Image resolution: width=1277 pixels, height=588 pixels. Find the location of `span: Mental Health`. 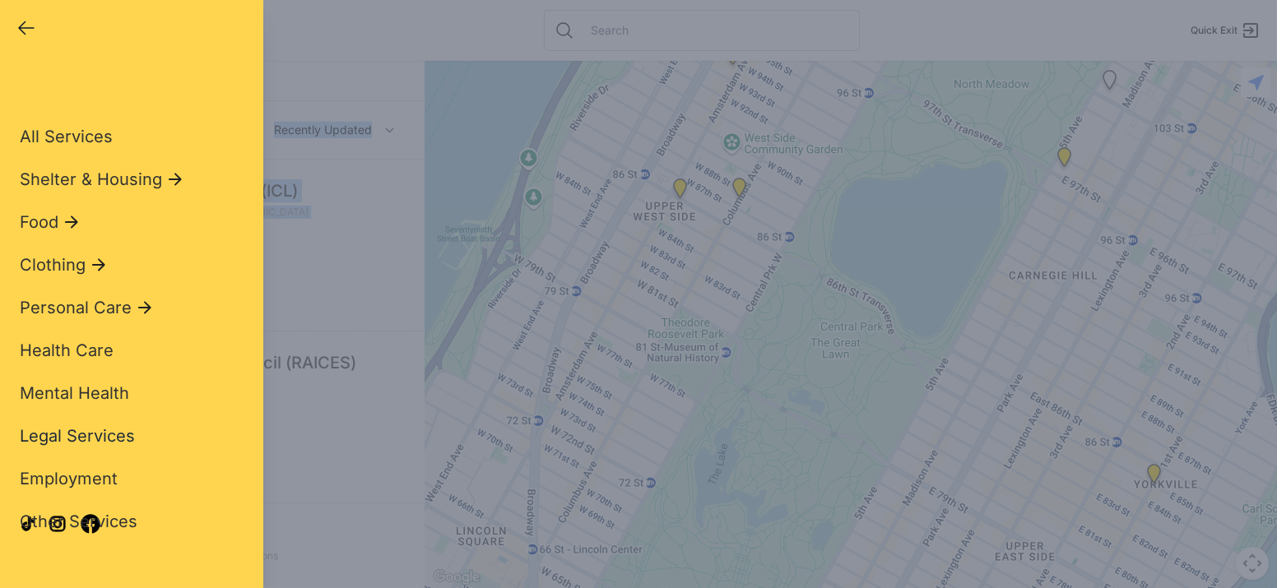

span: Mental Health is located at coordinates (74, 393).